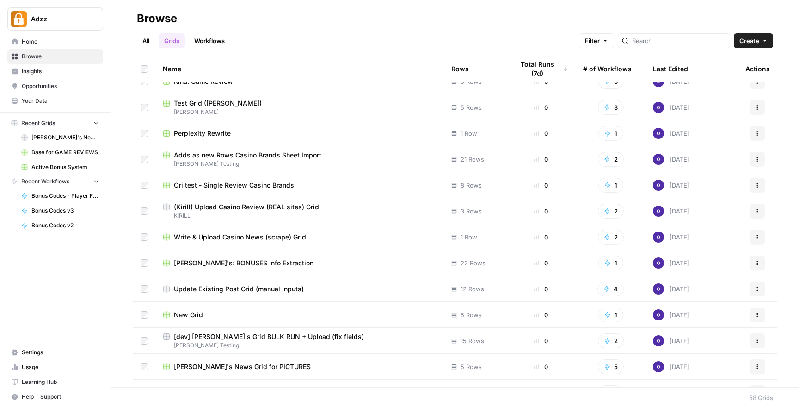  Describe the element at coordinates (60, 167) in the screenshot. I see `a: Active Bonus System` at that location.